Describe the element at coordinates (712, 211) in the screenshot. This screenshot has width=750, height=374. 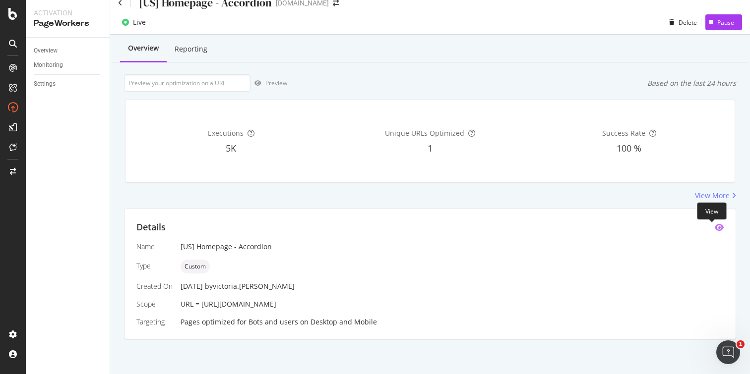
I see `div: View` at that location.